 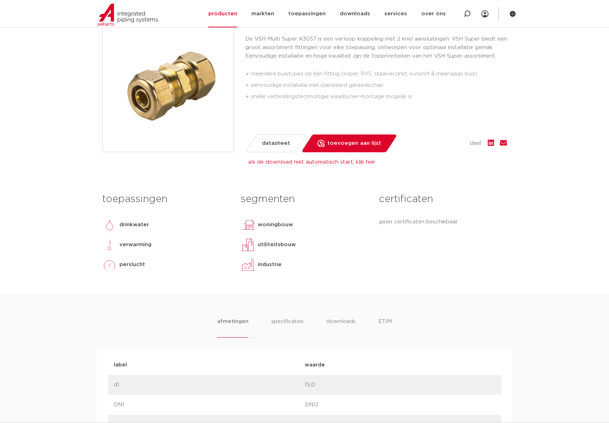 What do you see at coordinates (232, 327) in the screenshot?
I see `li: afmetingen` at bounding box center [232, 327].